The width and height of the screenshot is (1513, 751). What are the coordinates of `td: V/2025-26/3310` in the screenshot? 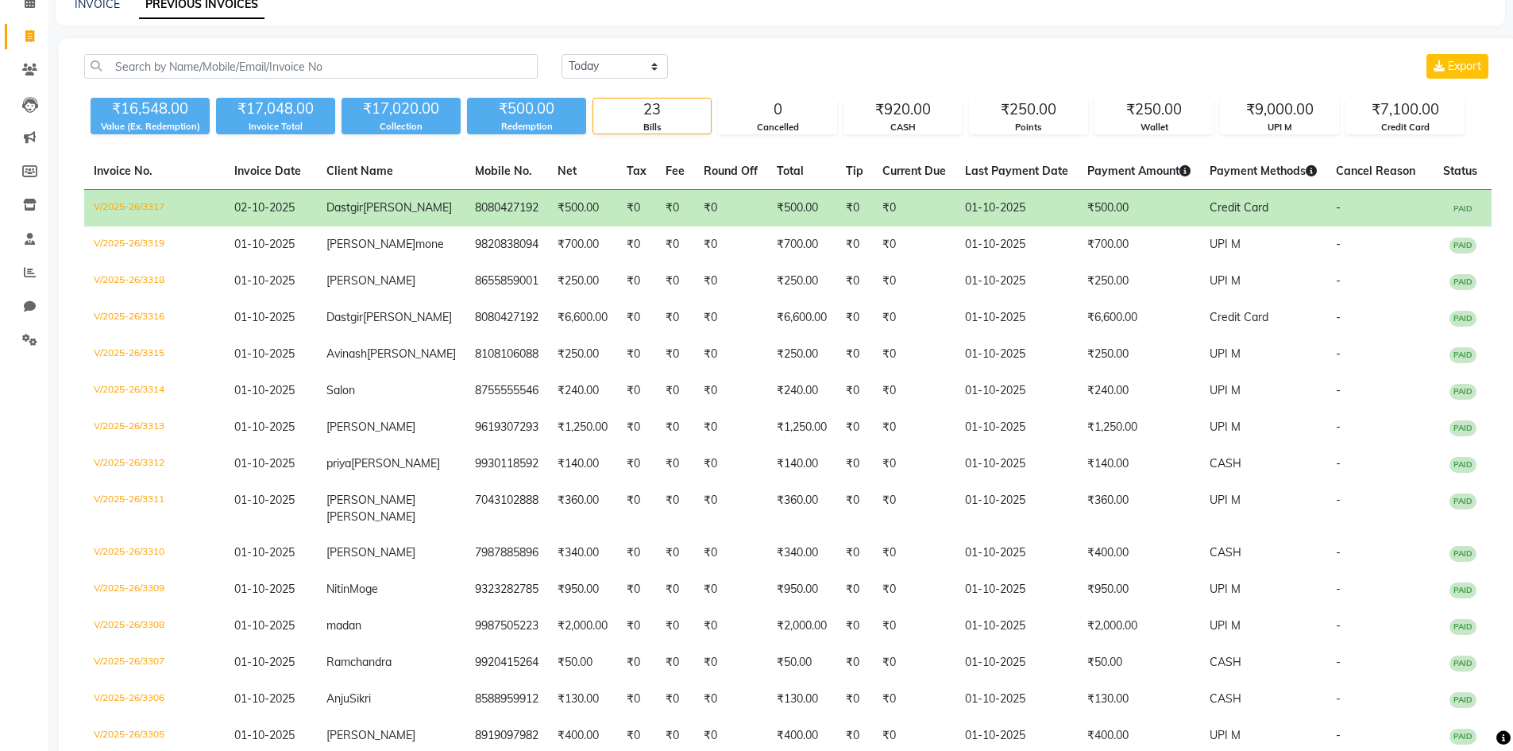 It's located at (154, 553).